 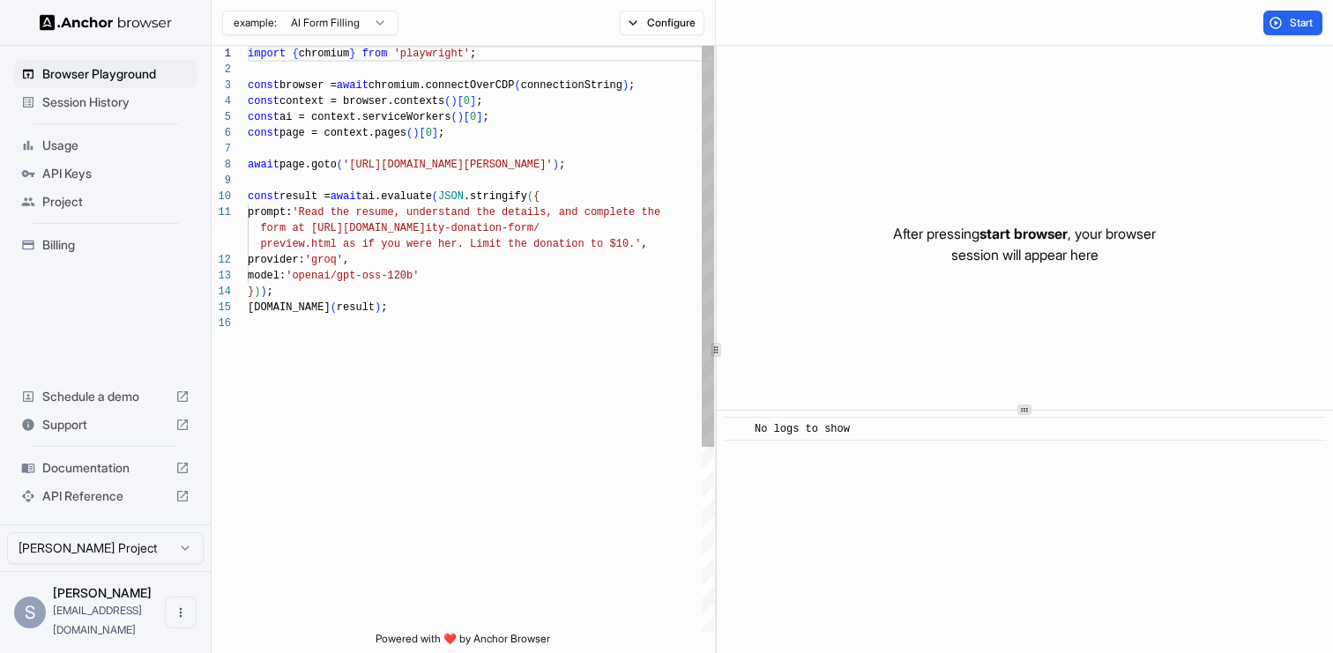 I want to click on span: sagiv@vetric.io, so click(x=97, y=620).